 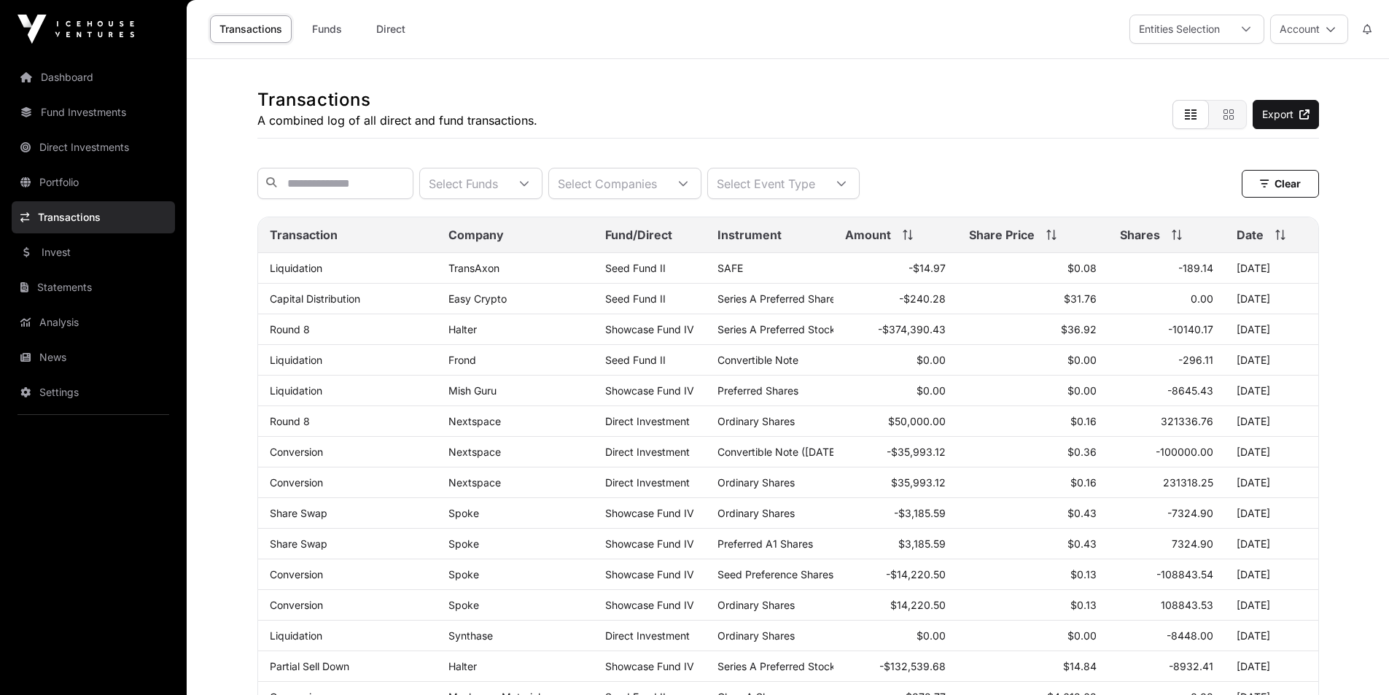 I want to click on span: Amount, so click(x=868, y=235).